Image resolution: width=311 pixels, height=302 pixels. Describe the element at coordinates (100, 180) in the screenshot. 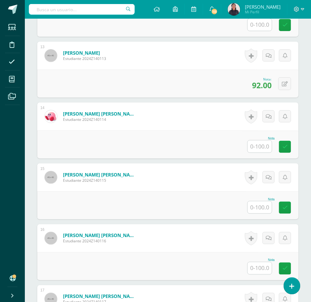

I see `span: Estudiante 2024Z140115` at that location.